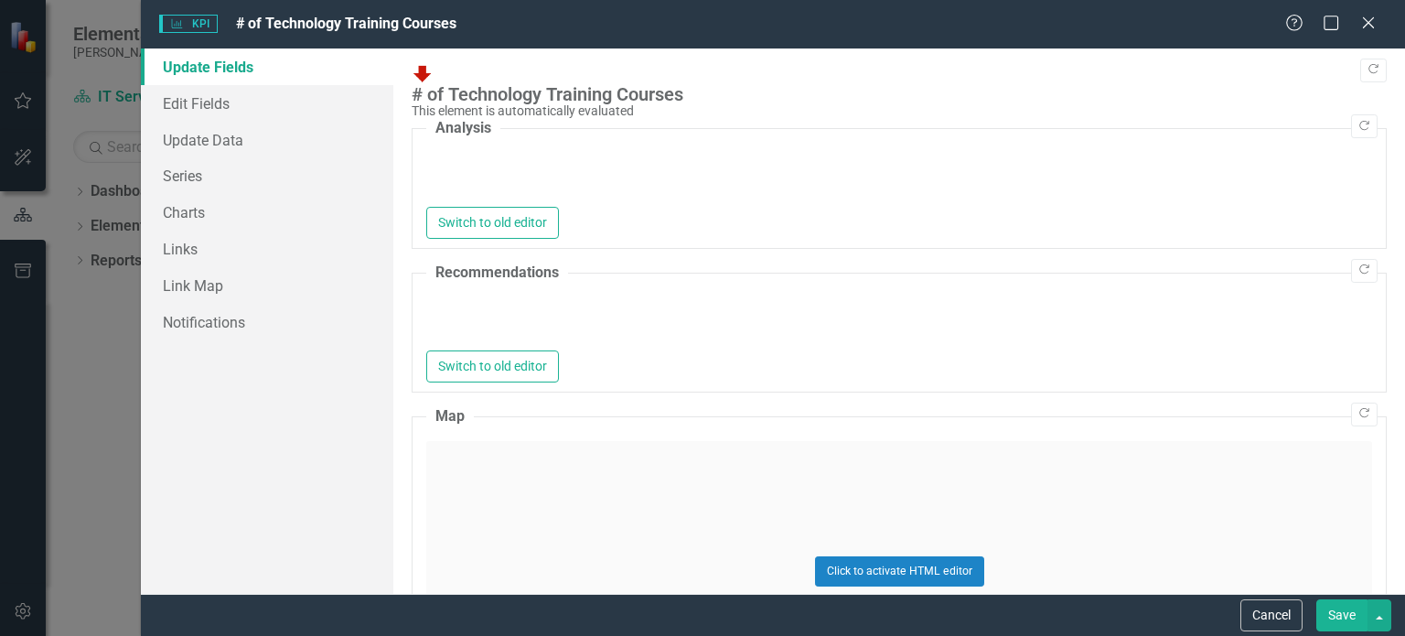  What do you see at coordinates (450, 416) in the screenshot?
I see `legend: Map` at bounding box center [450, 416].